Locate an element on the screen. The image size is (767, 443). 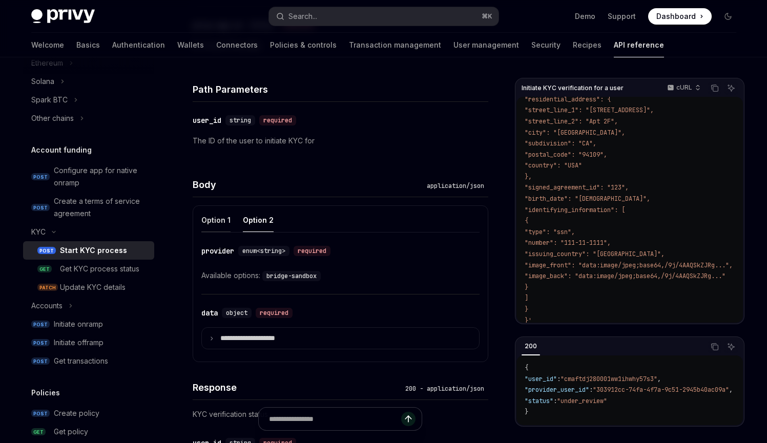
button: Toggle dark mode is located at coordinates (728, 16).